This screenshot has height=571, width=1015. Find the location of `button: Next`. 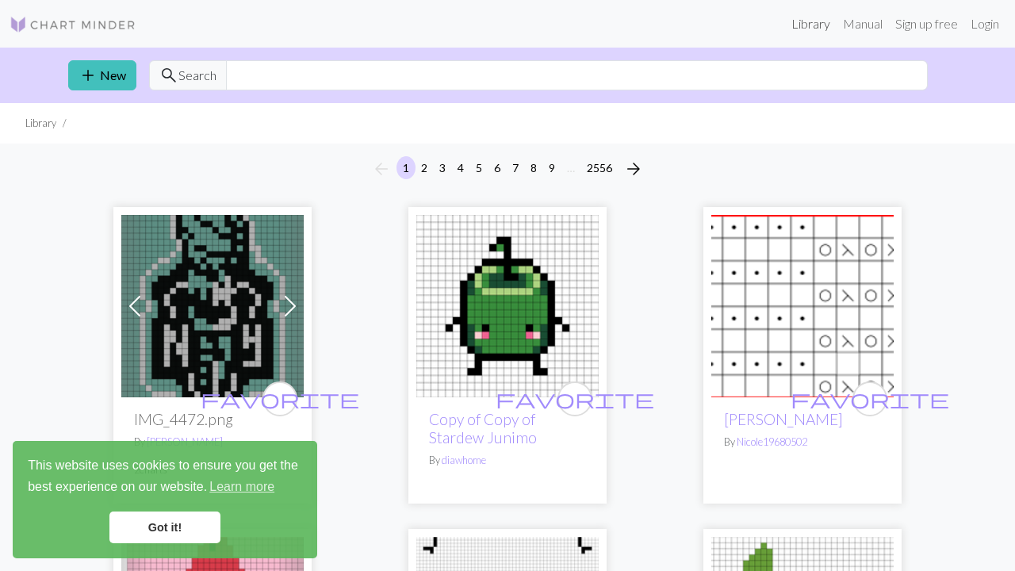

button: Next is located at coordinates (633, 169).